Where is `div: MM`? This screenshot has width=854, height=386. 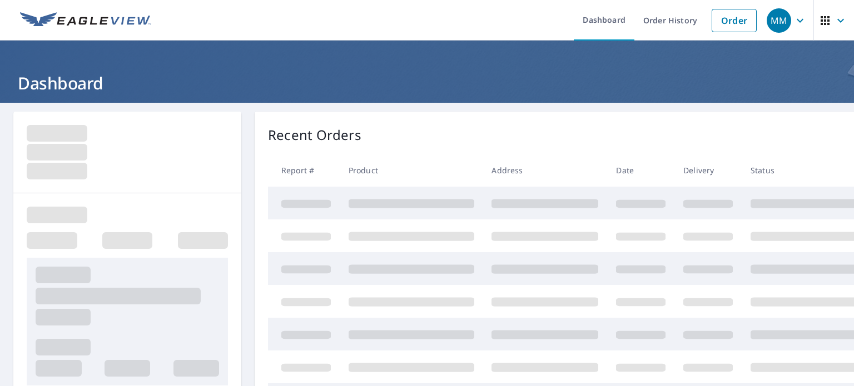
div: MM is located at coordinates (778, 21).